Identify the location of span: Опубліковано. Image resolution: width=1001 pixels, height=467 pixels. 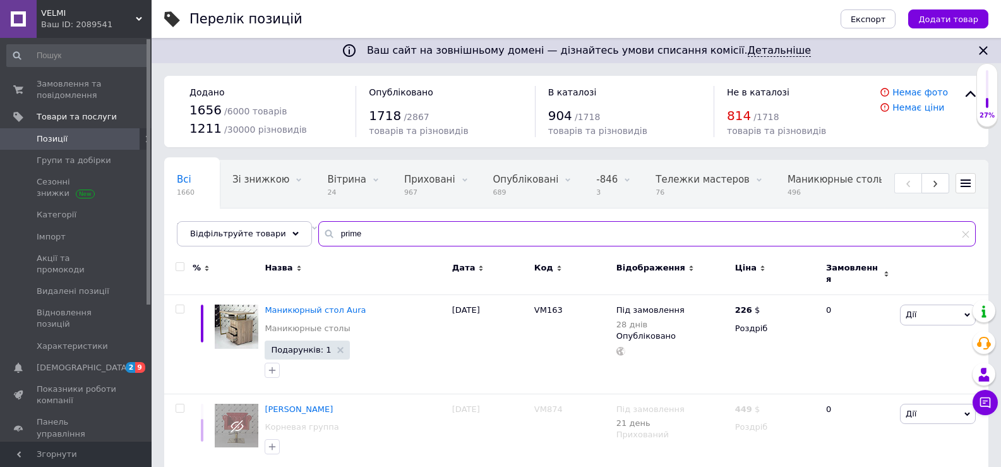
(401, 92).